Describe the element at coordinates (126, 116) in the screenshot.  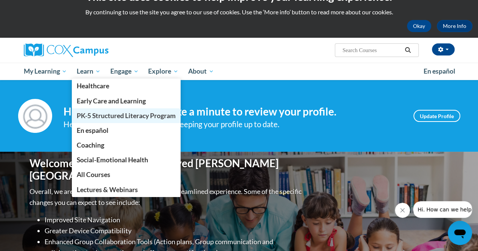
I see `span: PK-5 Structured Literacy Program` at that location.